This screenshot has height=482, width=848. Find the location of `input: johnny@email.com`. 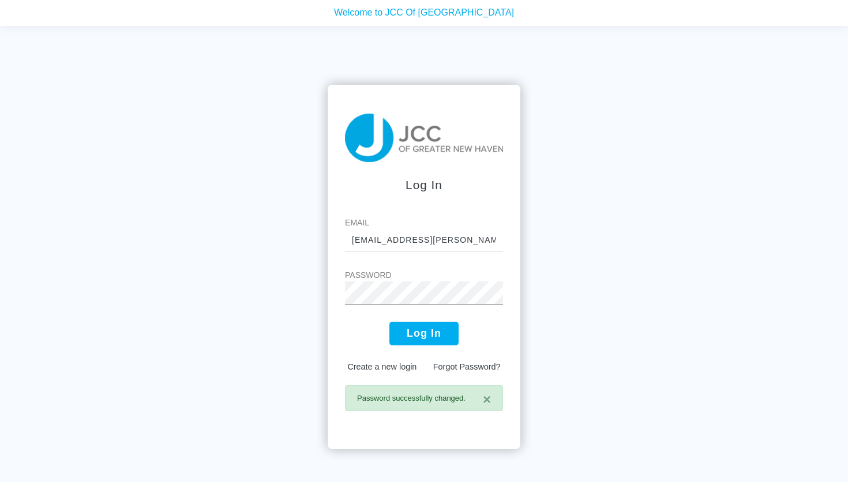

input: johnny@email.com is located at coordinates (424, 241).